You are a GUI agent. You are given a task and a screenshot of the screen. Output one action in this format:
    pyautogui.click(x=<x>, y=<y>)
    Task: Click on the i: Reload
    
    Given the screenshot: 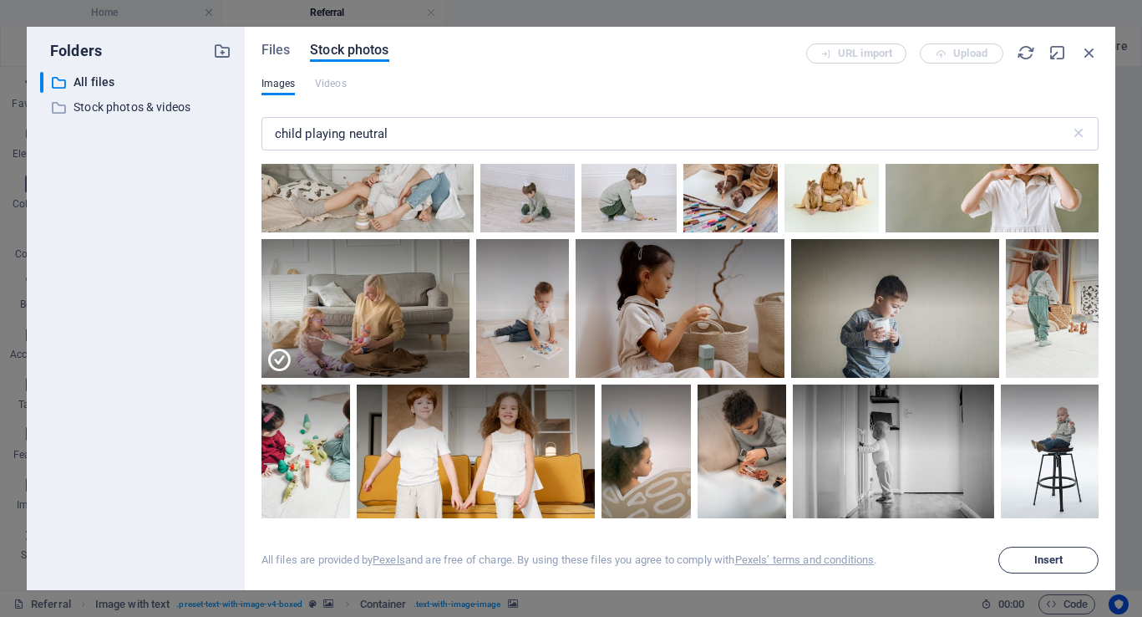 What is the action you would take?
    pyautogui.click(x=1026, y=53)
    